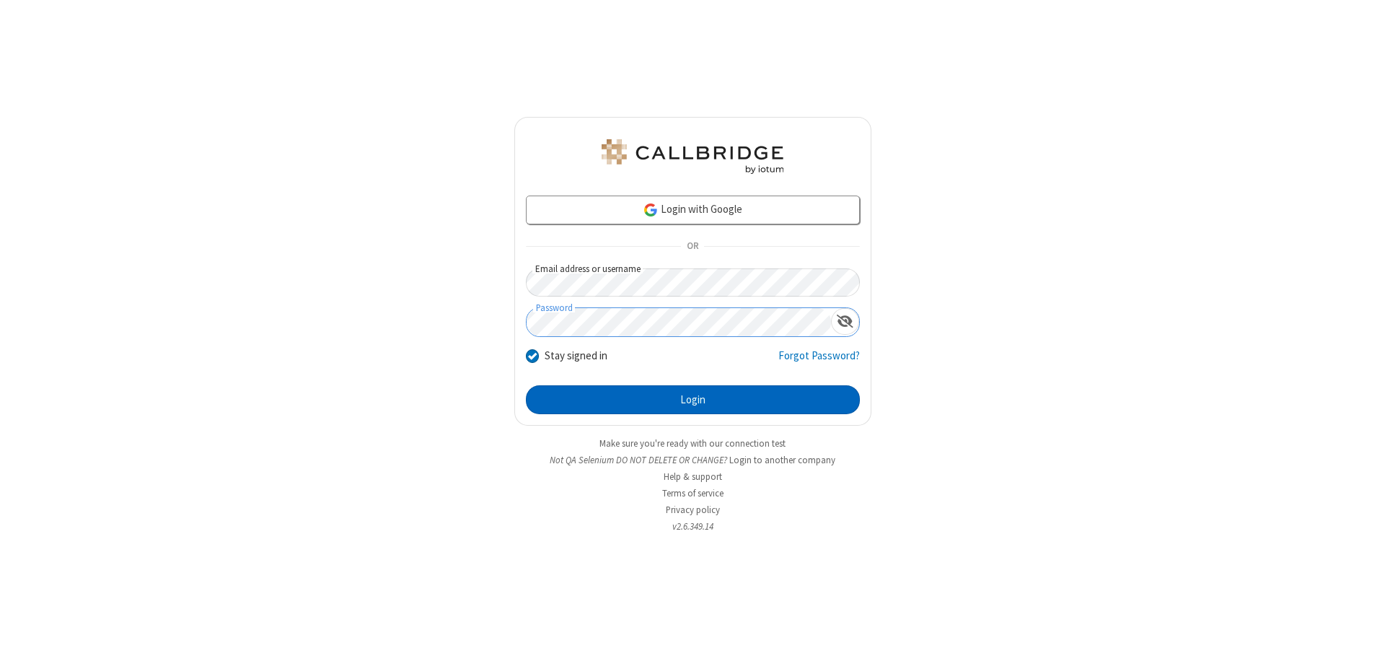 The width and height of the screenshot is (1385, 661). What do you see at coordinates (693, 282) in the screenshot?
I see `input: Email address or username` at bounding box center [693, 282].